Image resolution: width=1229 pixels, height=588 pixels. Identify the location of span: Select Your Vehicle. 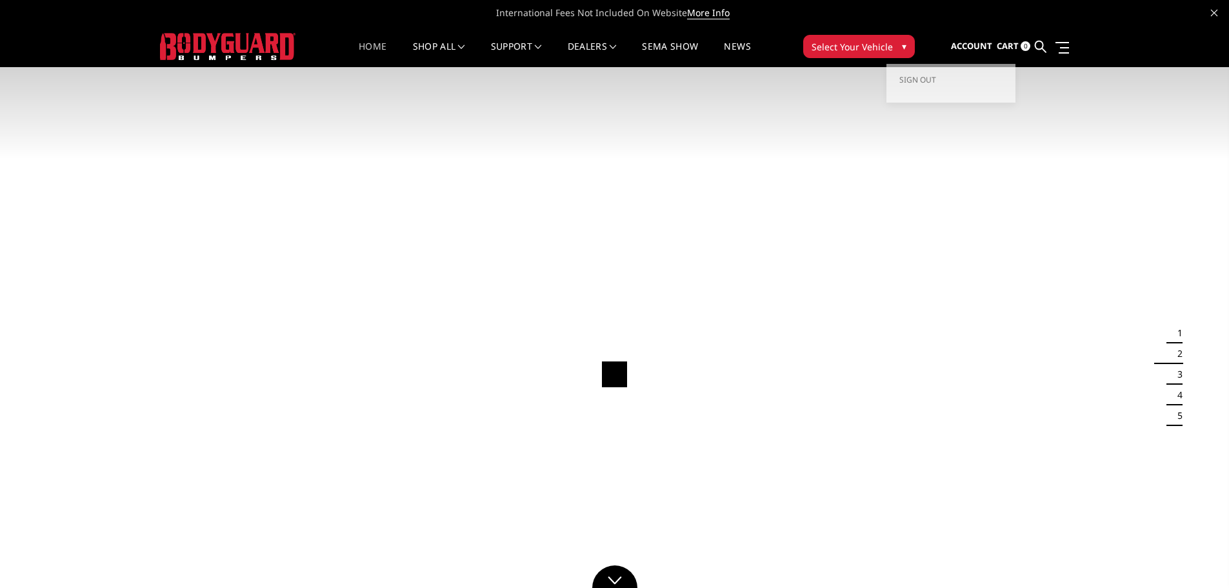
(852, 46).